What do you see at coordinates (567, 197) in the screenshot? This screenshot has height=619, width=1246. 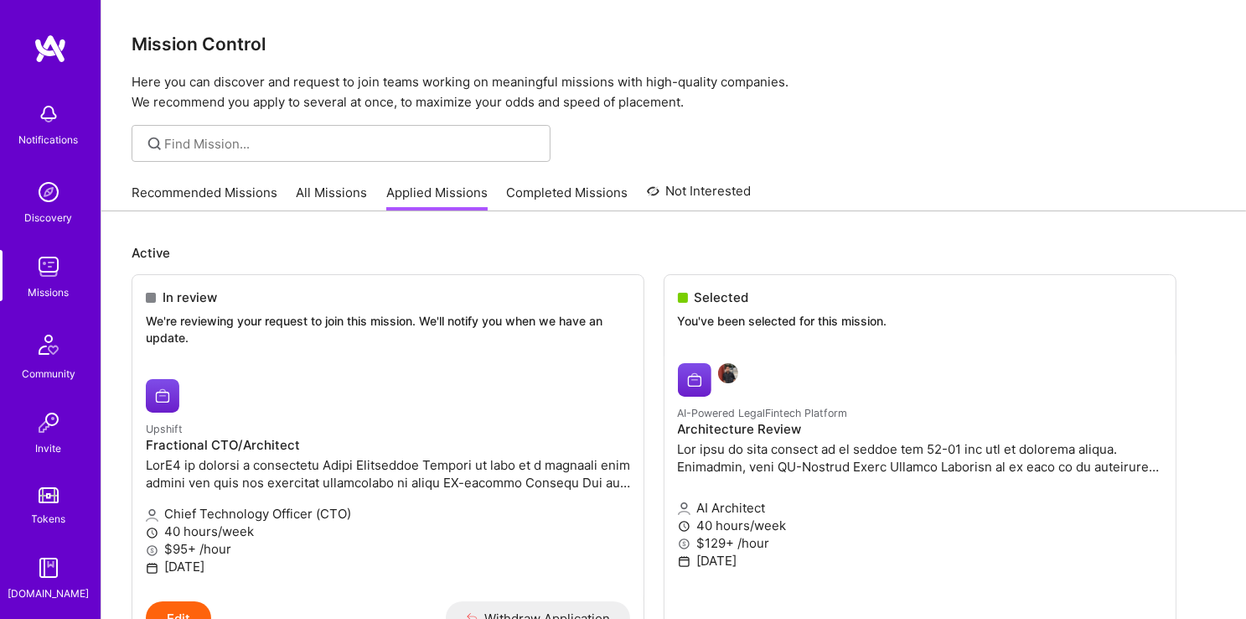 I see `a: Completed Missions` at bounding box center [567, 197].